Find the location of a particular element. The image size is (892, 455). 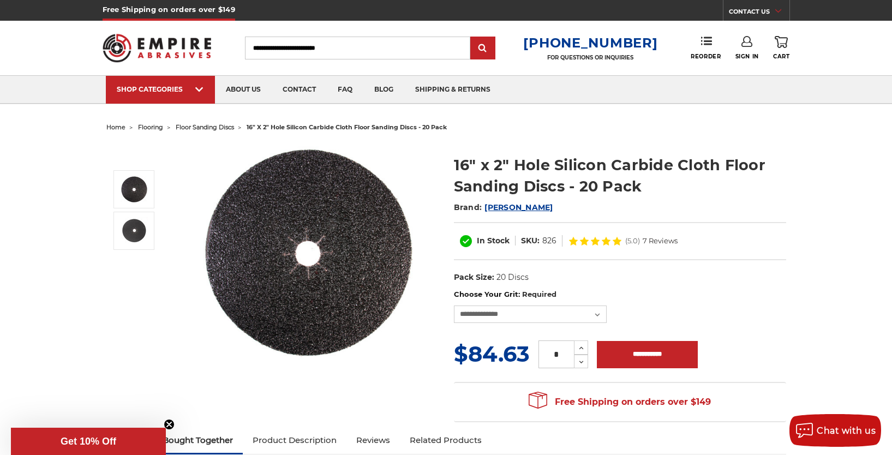

a: Reorder is located at coordinates (705, 47).